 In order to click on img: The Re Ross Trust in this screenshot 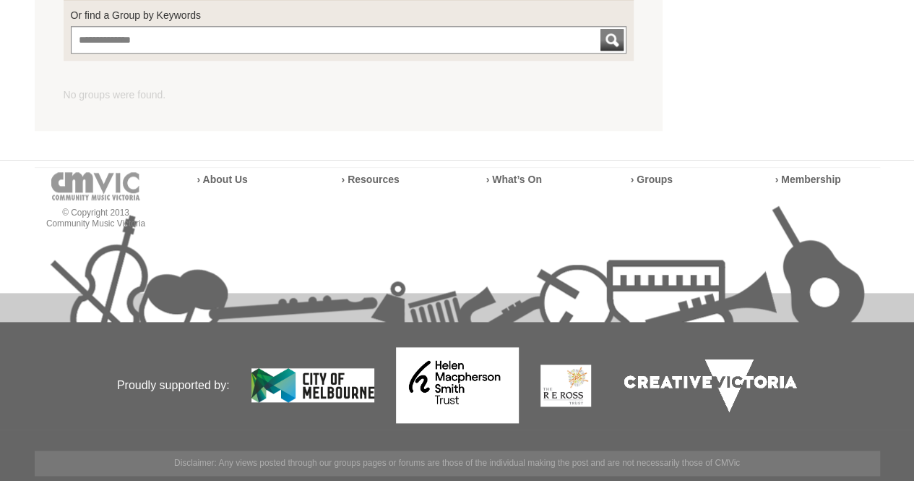, I will do `click(566, 385)`.